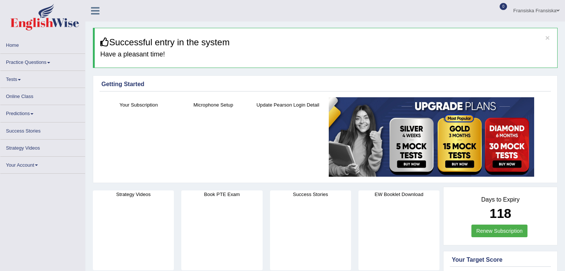 This screenshot has height=271, width=565. What do you see at coordinates (326, 42) in the screenshot?
I see `h3: Successful entry in the system` at bounding box center [326, 42].